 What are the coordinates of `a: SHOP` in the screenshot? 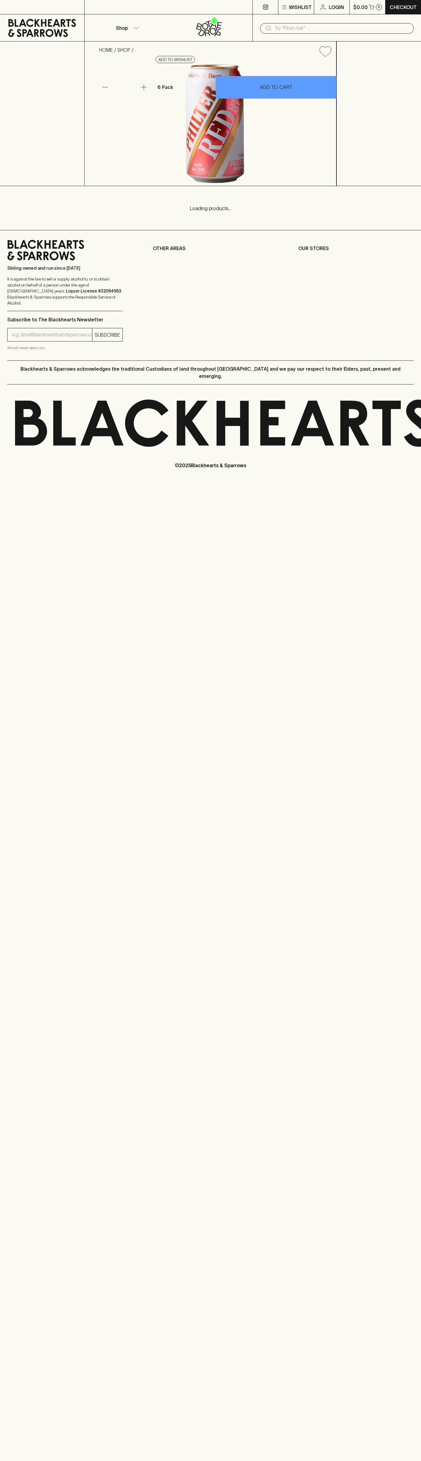 It's located at (124, 50).